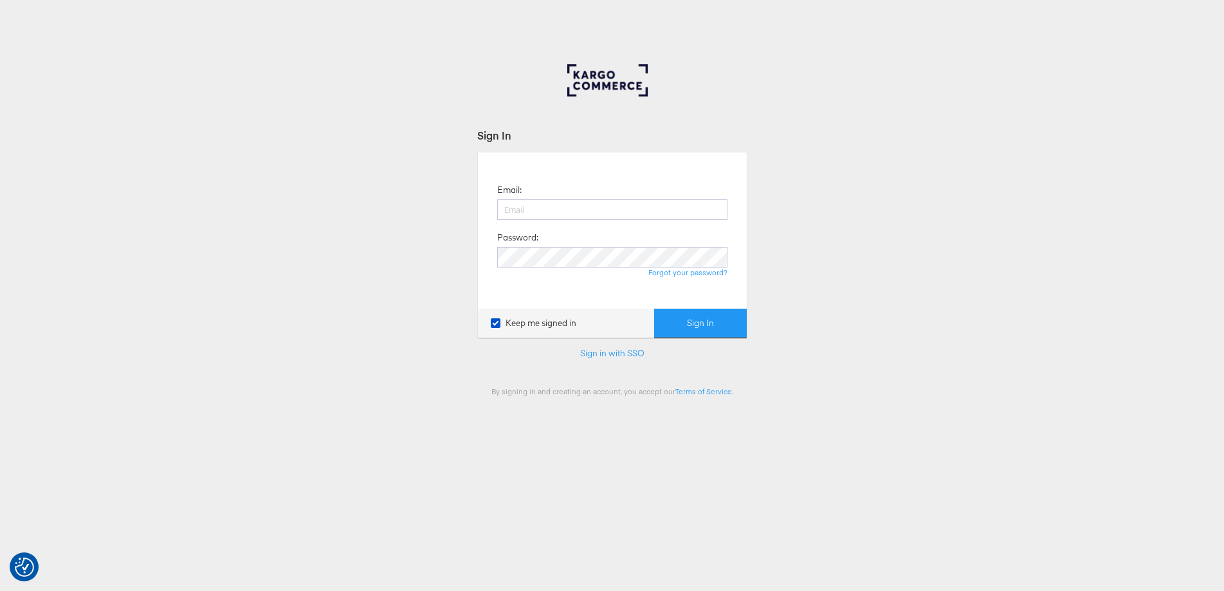 The height and width of the screenshot is (591, 1224). Describe the element at coordinates (613, 210) in the screenshot. I see `input: Email` at that location.